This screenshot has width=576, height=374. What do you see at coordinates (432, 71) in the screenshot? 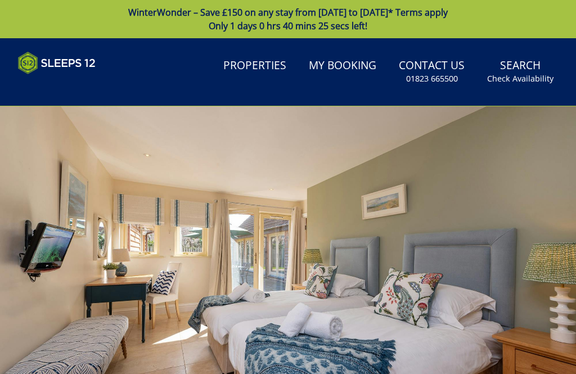
I see `a: Contact Us01823 665500` at bounding box center [432, 71].